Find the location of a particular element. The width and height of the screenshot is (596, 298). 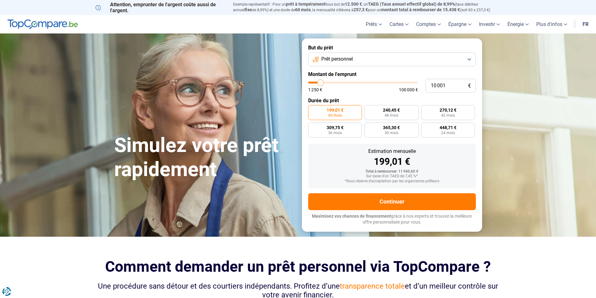

a: Épargne is located at coordinates (460, 24).